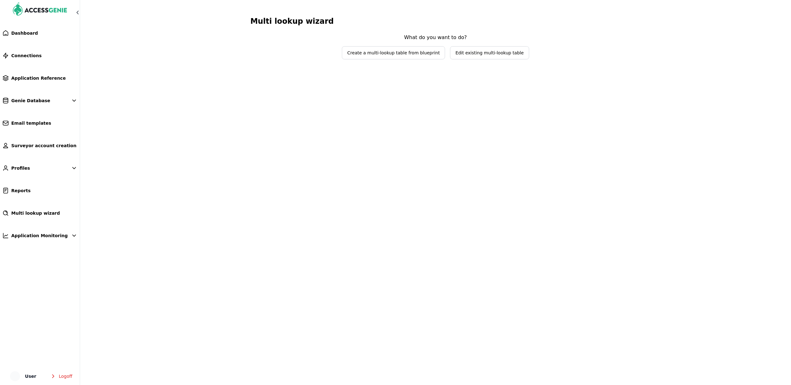 This screenshot has width=791, height=385. What do you see at coordinates (21, 168) in the screenshot?
I see `span: Profiles` at bounding box center [21, 168].